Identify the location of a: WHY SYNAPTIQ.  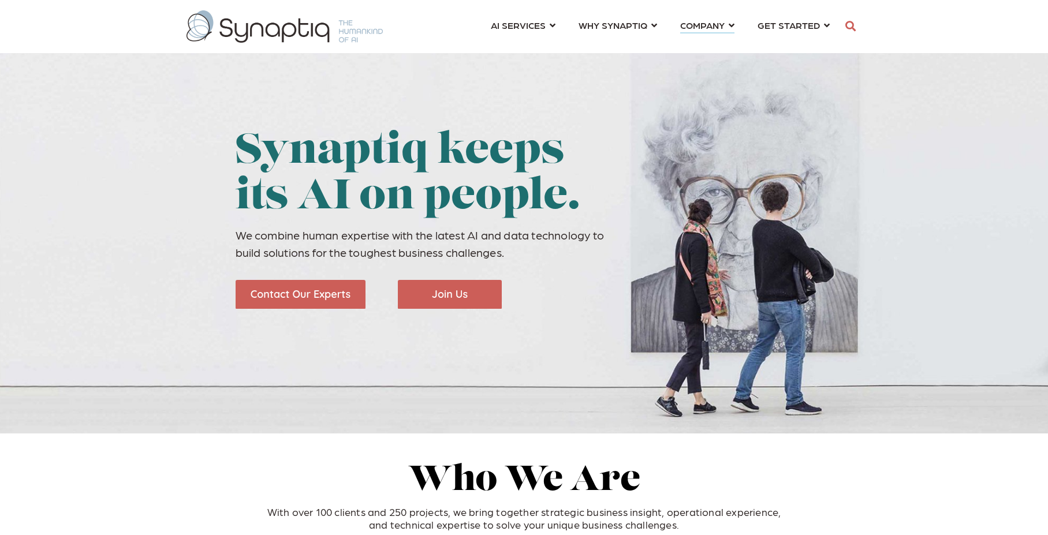
(618, 25).